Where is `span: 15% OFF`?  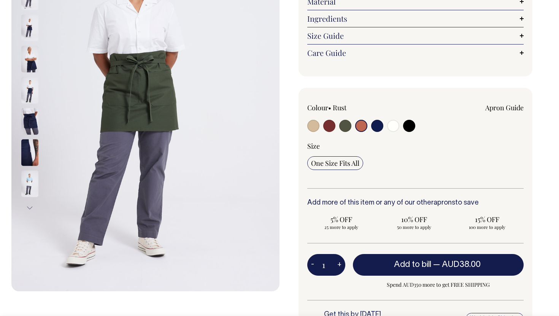 span: 15% OFF is located at coordinates (487, 219).